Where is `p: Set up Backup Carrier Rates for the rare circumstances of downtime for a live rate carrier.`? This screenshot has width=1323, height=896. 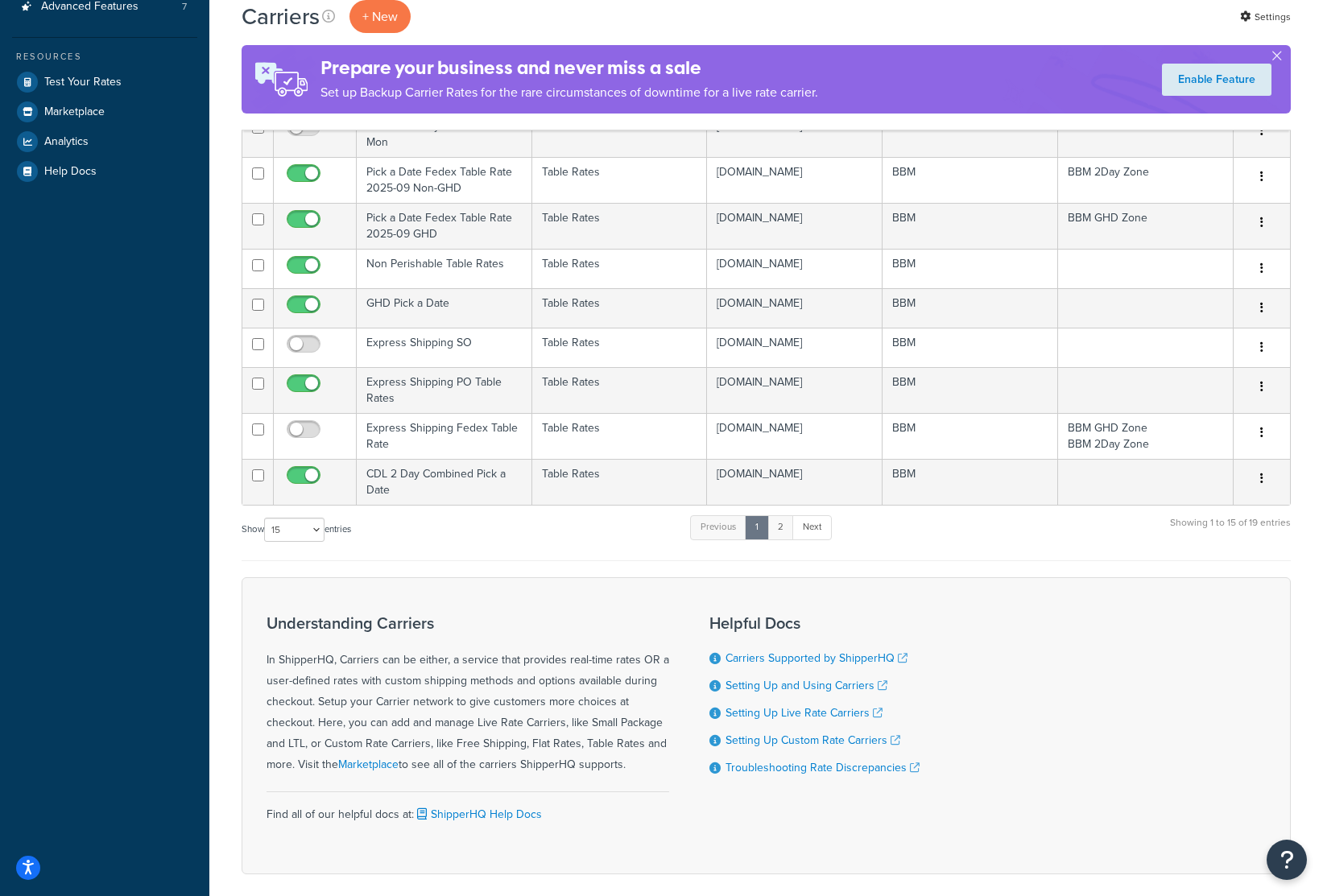
p: Set up Backup Carrier Rates for the rare circumstances of downtime for a live rate carrier. is located at coordinates (569, 92).